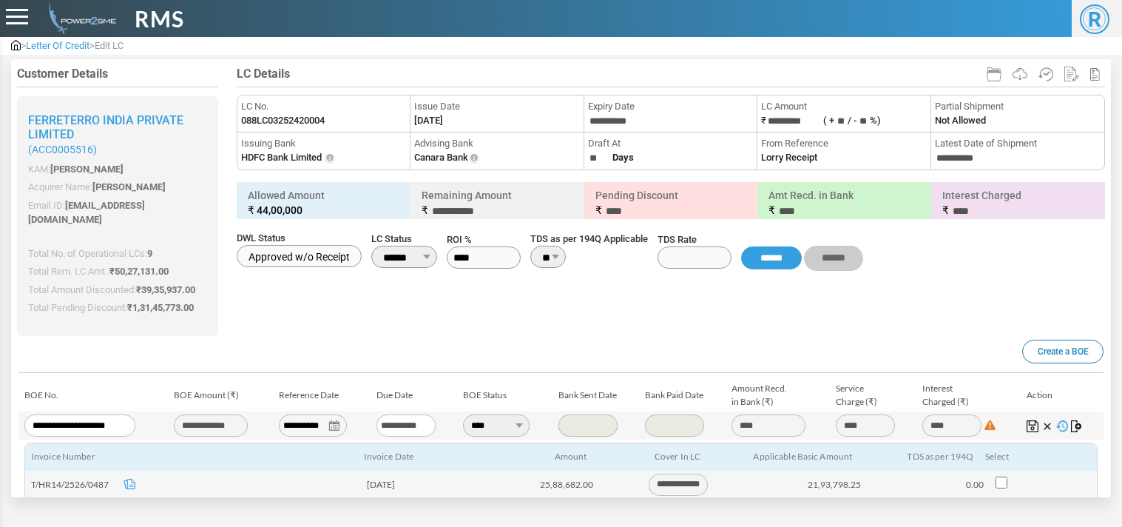 This screenshot has width=1122, height=527. What do you see at coordinates (1047, 426) in the screenshot?
I see `img: Cancel Changes` at bounding box center [1047, 426].